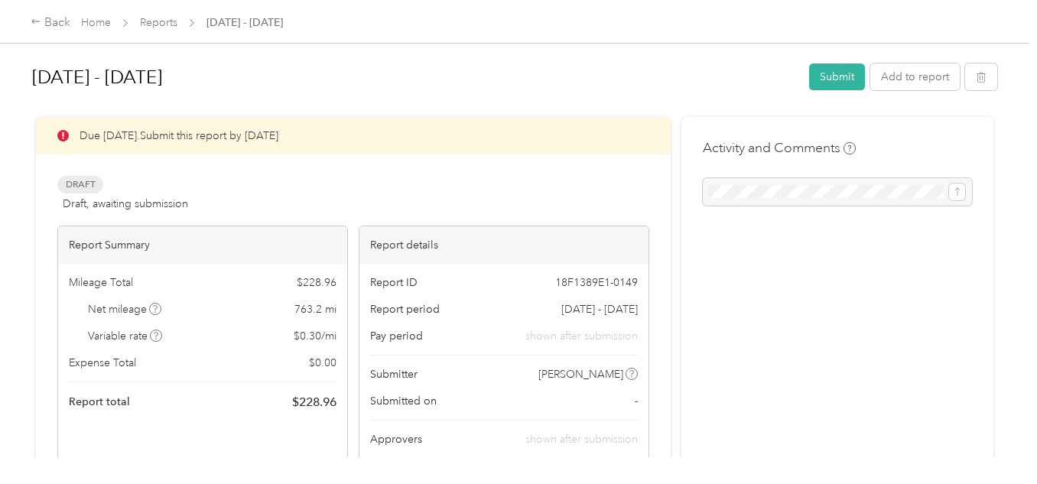 This screenshot has height=484, width=1037. What do you see at coordinates (504, 245) in the screenshot?
I see `div: Report details` at bounding box center [504, 245].